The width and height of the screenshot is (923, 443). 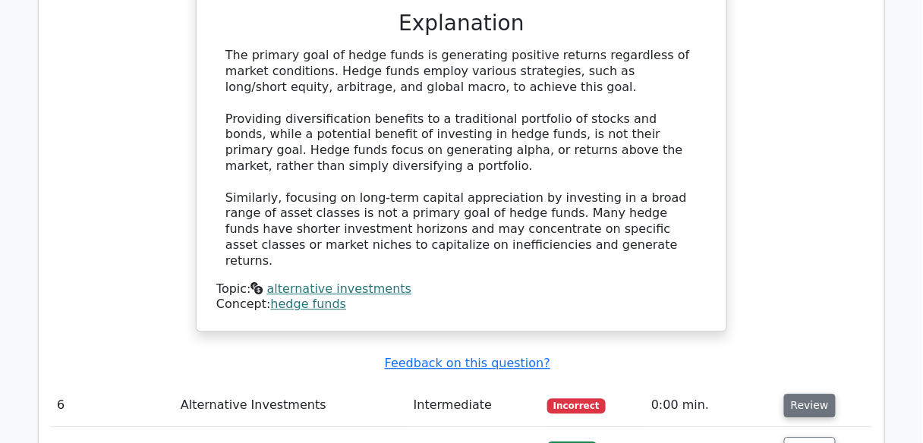 I want to click on button: Review, so click(x=810, y=405).